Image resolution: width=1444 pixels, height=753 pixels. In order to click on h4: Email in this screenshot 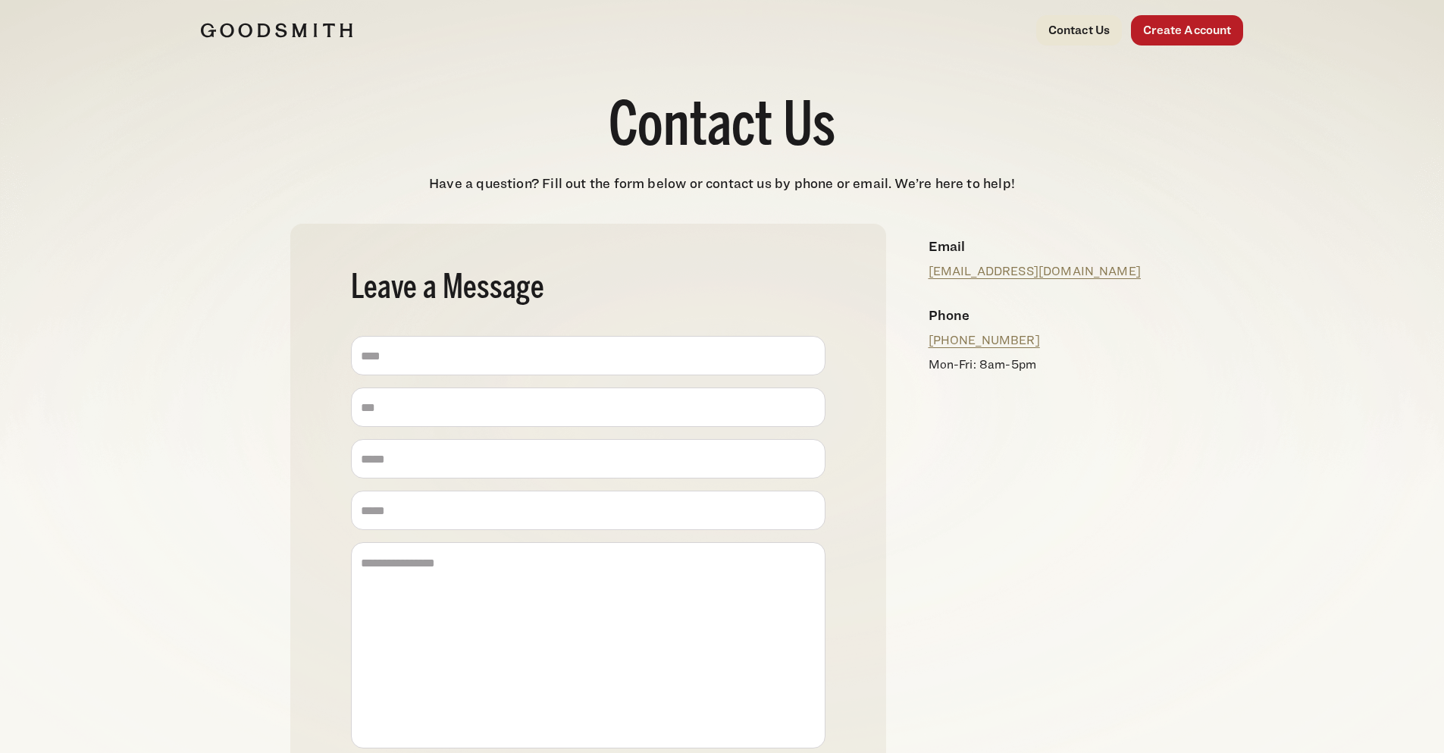, I will do `click(1035, 246)`.